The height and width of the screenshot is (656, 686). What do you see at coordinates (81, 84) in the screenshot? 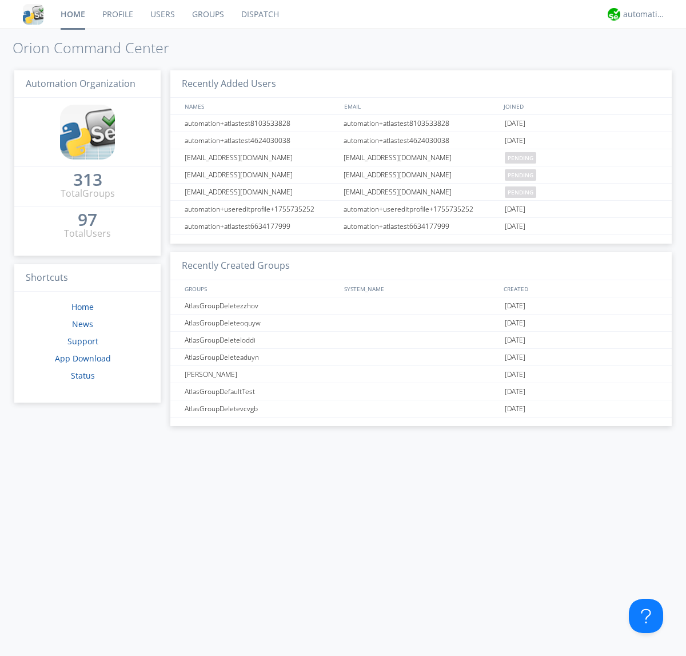
I see `span: Automation Organization` at bounding box center [81, 84].